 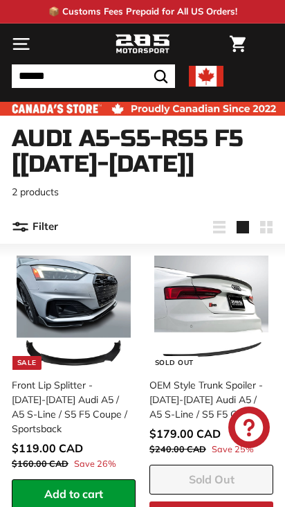 What do you see at coordinates (27, 363) in the screenshot?
I see `div: Sale` at bounding box center [27, 363].